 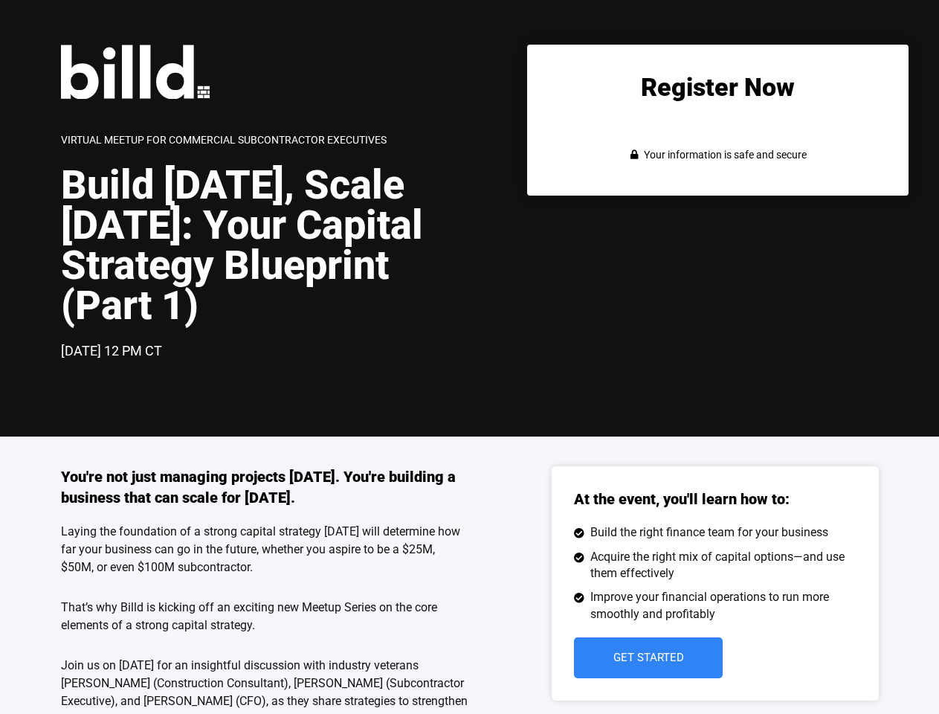 I want to click on p: That’s why Billd is kicking off an exciting new Meetup Series on the core elements of a strong ca..., so click(x=265, y=616).